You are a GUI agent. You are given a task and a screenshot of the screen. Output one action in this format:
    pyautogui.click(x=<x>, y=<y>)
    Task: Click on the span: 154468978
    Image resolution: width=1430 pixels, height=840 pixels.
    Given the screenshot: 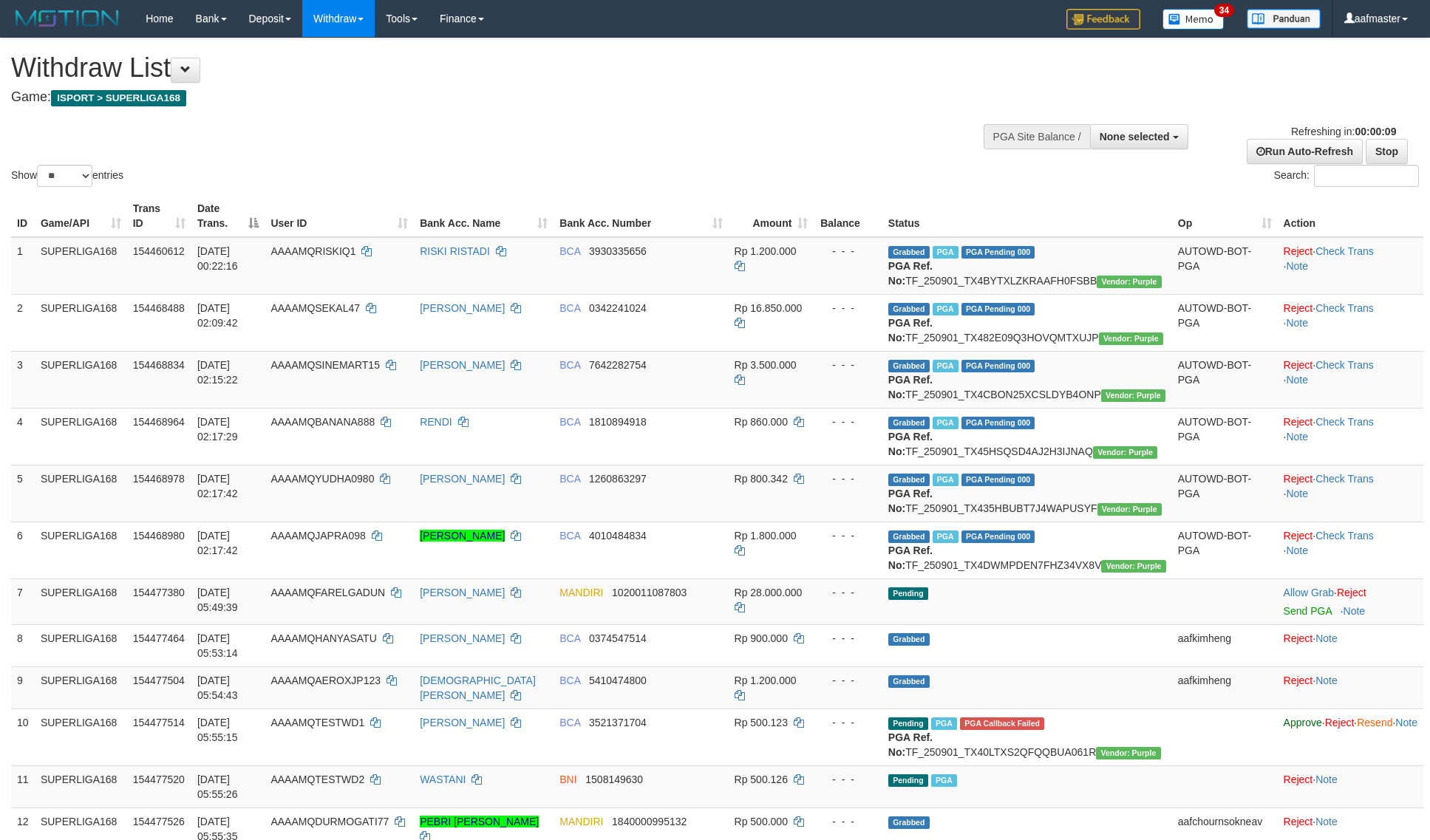 What is the action you would take?
    pyautogui.click(x=159, y=478)
    